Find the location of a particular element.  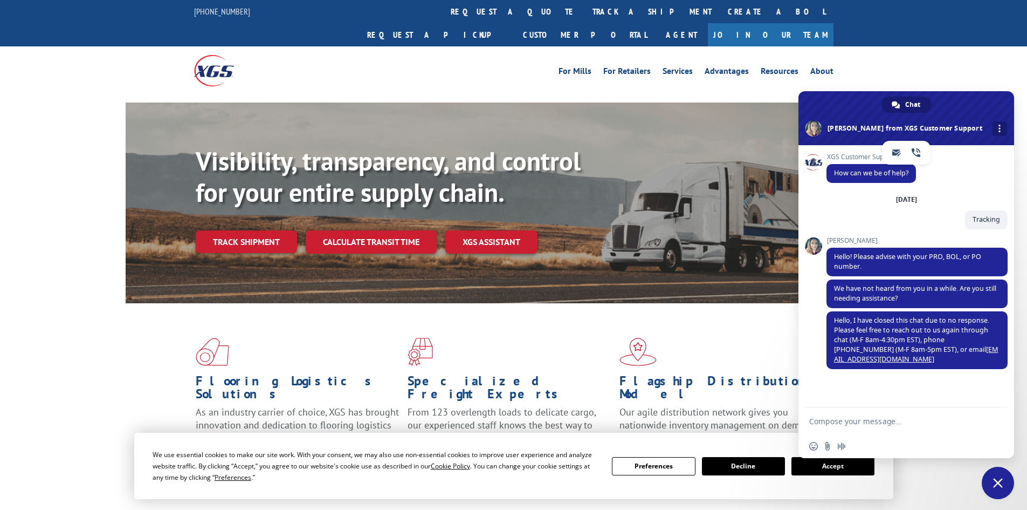

span: Preferences is located at coordinates (233, 477).